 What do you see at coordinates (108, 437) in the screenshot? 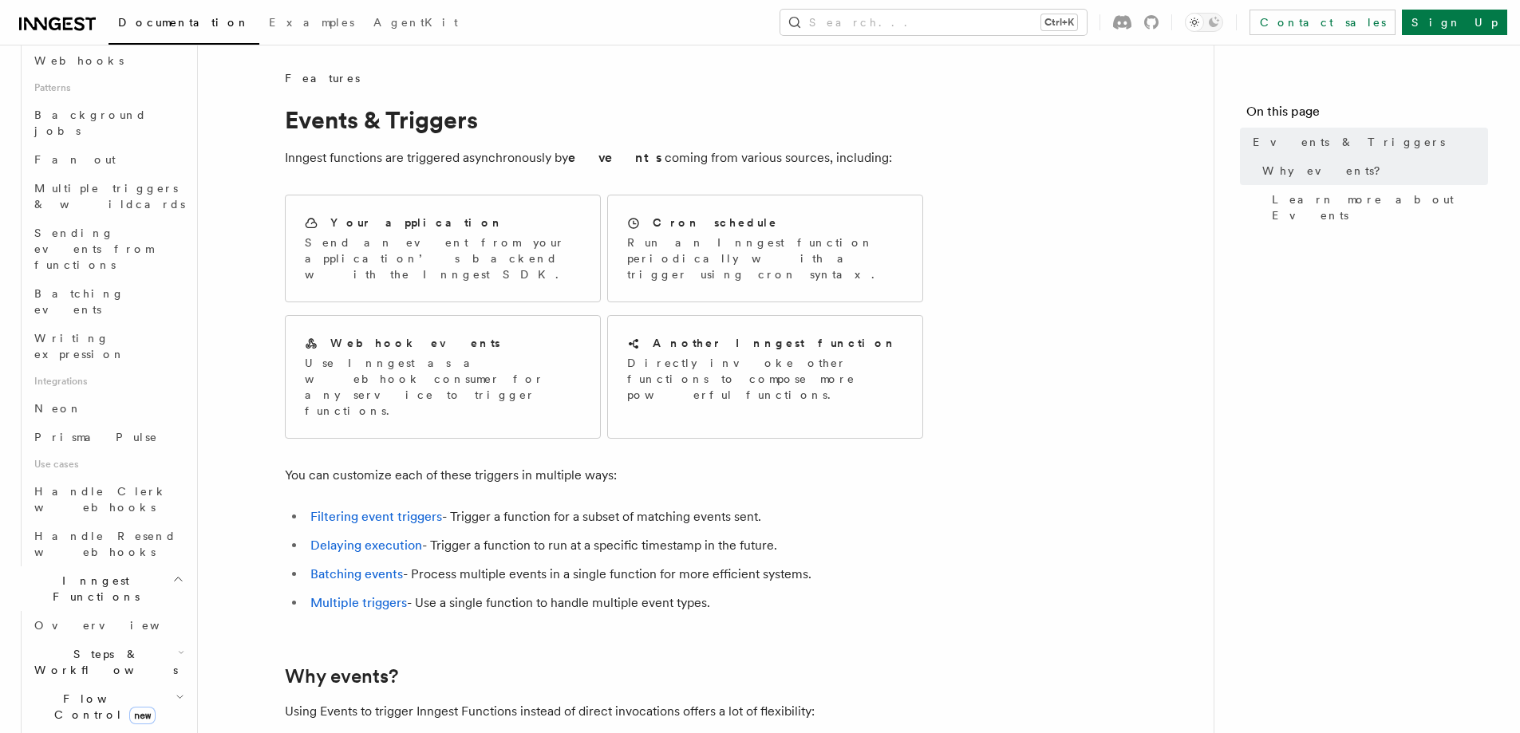
I see `a: Prisma Pulse` at bounding box center [108, 437].